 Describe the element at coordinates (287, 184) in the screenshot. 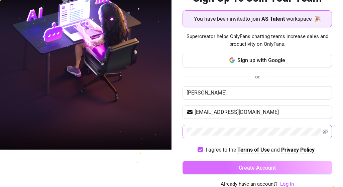

I see `a: Log In` at that location.